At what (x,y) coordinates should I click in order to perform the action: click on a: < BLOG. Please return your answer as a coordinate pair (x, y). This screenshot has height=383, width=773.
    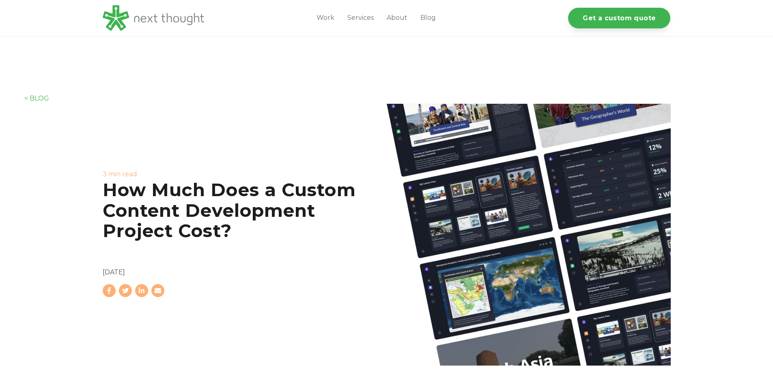
    Looking at the image, I should click on (37, 98).